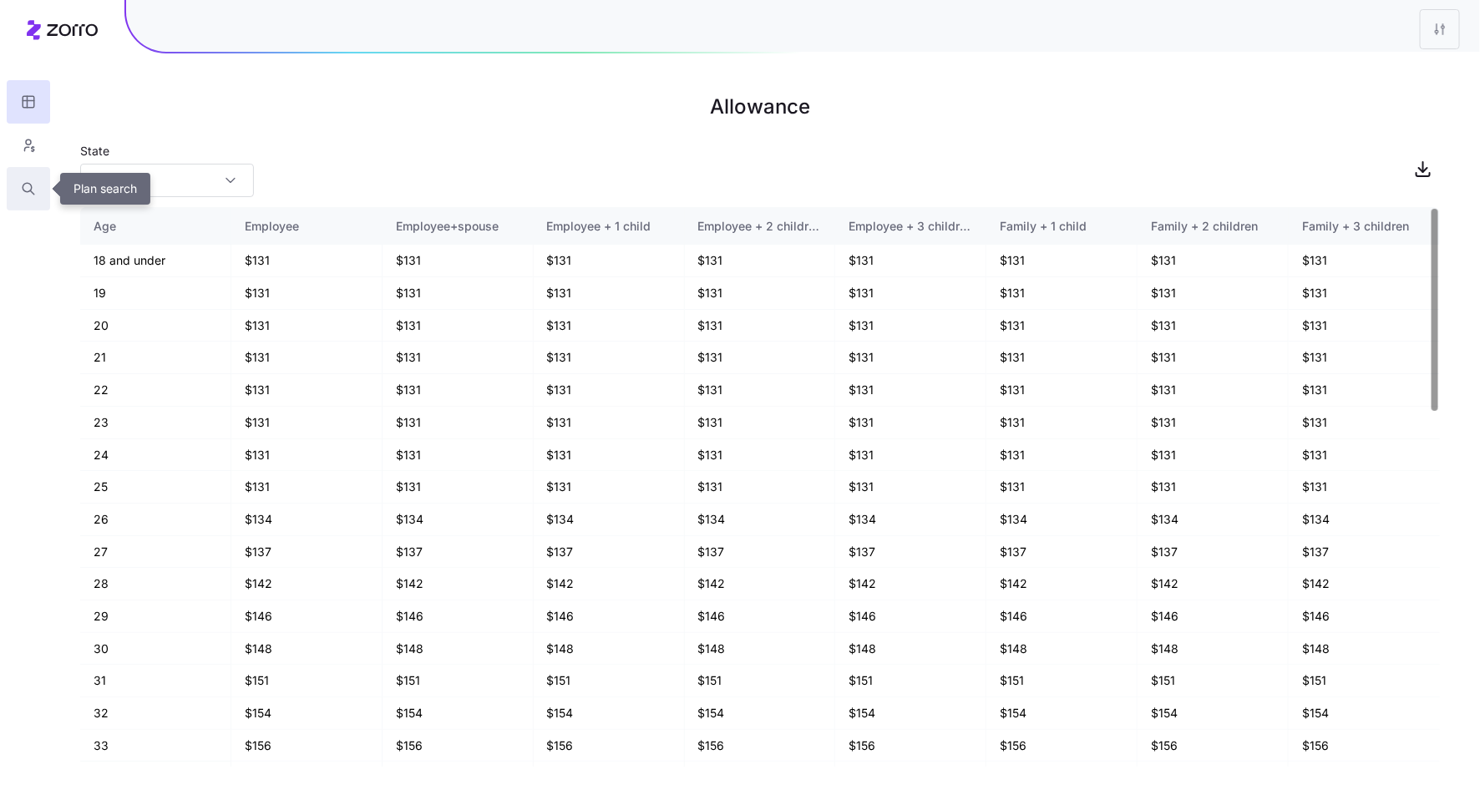 The width and height of the screenshot is (1480, 785). I want to click on td: 30, so click(155, 649).